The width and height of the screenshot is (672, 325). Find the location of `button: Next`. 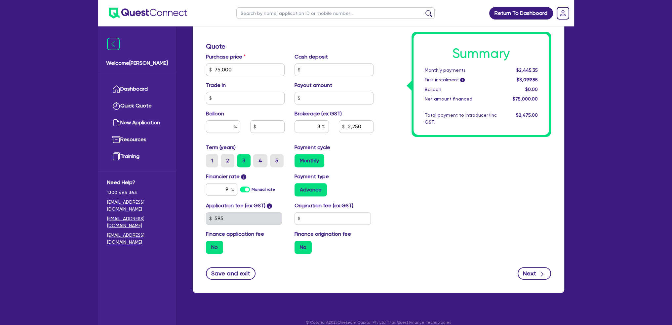

button: Next is located at coordinates (534, 273).